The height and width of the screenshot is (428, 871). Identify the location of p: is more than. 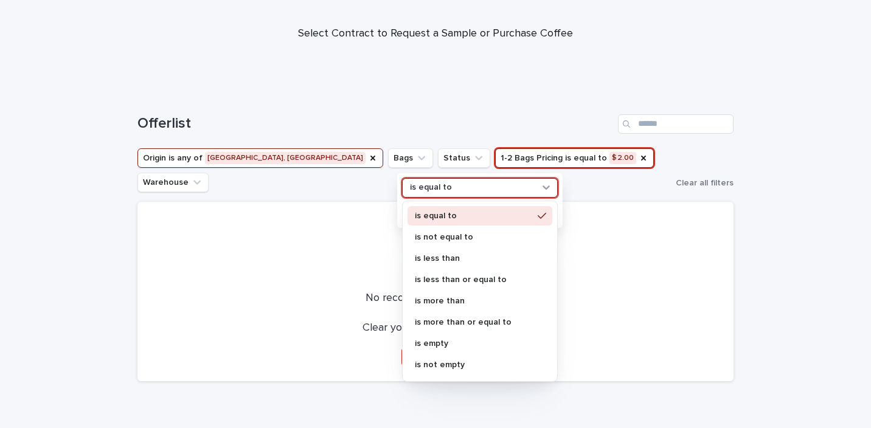
(474, 301).